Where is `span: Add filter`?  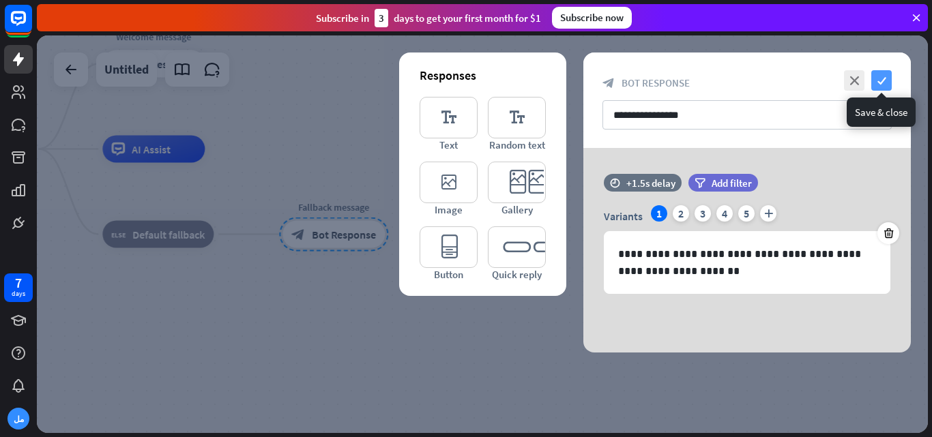 span: Add filter is located at coordinates (732, 183).